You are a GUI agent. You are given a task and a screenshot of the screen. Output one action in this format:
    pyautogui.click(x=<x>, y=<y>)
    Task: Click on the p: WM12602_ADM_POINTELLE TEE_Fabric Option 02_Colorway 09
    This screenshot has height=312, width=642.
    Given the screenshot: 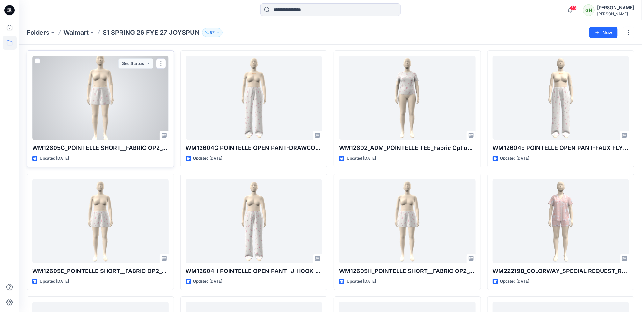 What is the action you would take?
    pyautogui.click(x=407, y=148)
    